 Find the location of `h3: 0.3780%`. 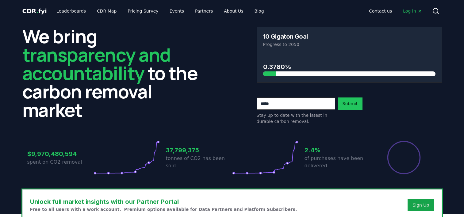

h3: 0.3780% is located at coordinates (349, 67).